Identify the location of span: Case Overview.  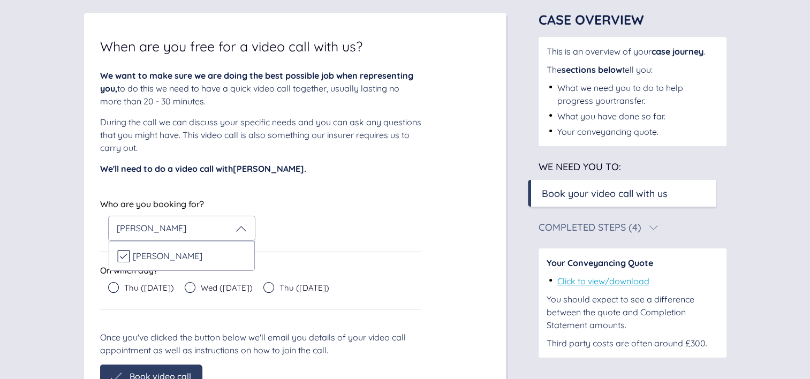
(591, 19).